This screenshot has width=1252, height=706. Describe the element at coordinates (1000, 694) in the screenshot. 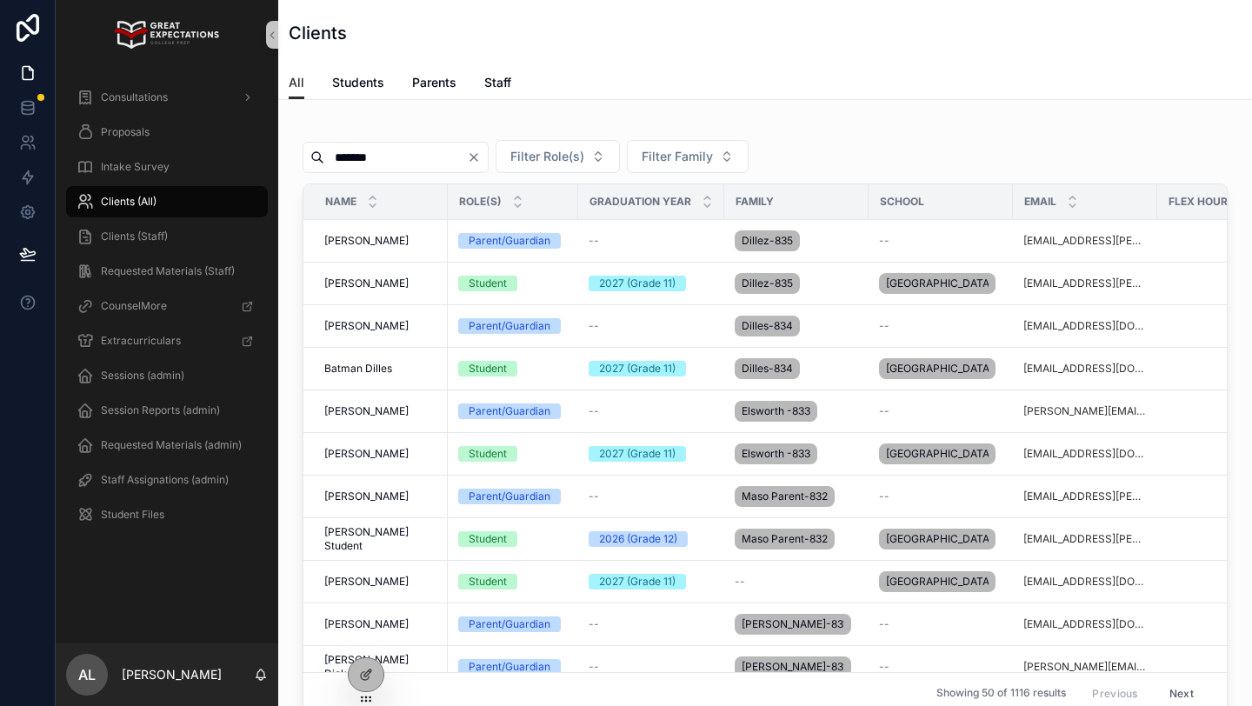

I see `span: Showing 50 of 1116 results` at that location.